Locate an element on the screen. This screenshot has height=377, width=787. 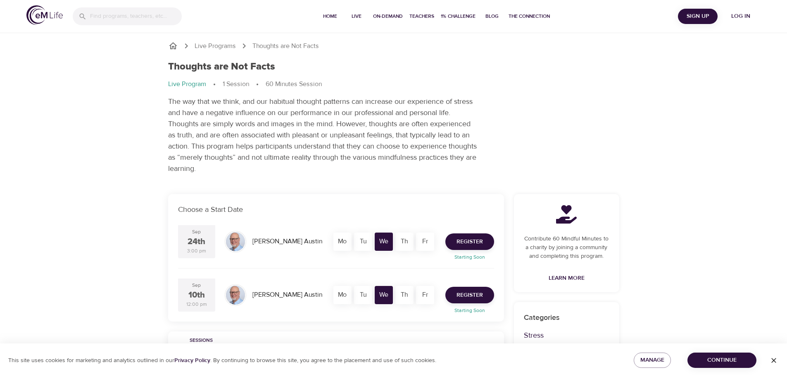
p: Thoughts are Not Facts is located at coordinates (286, 46).